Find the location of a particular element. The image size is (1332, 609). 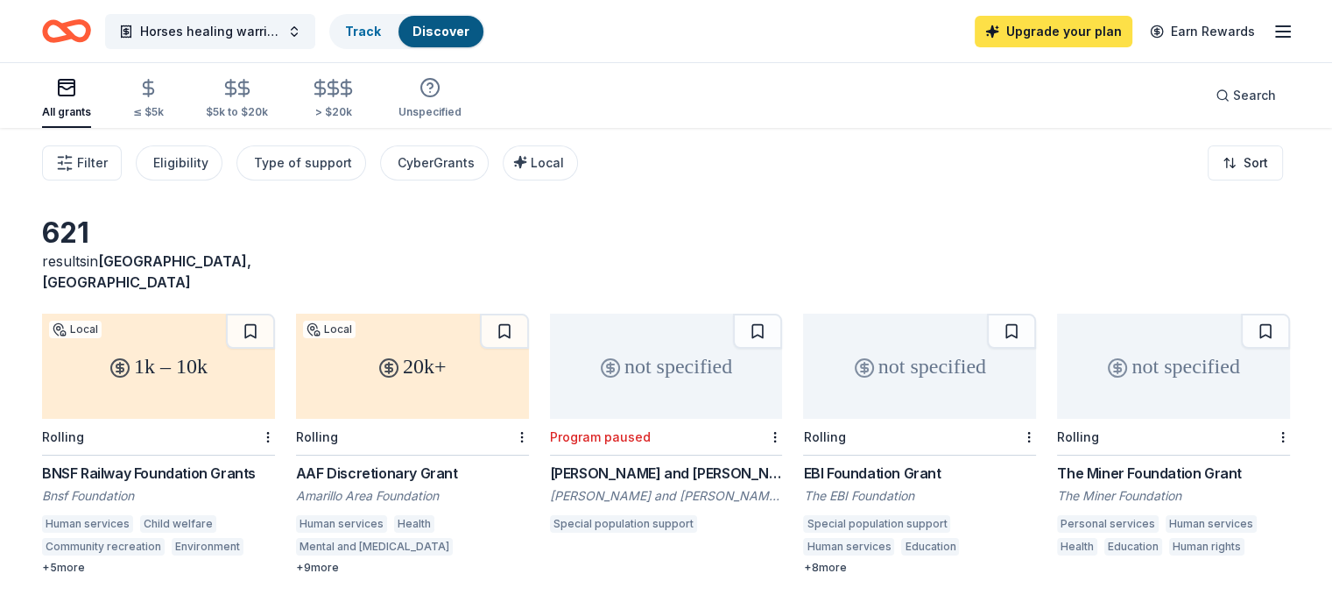

div: 20k+ is located at coordinates (412, 366).